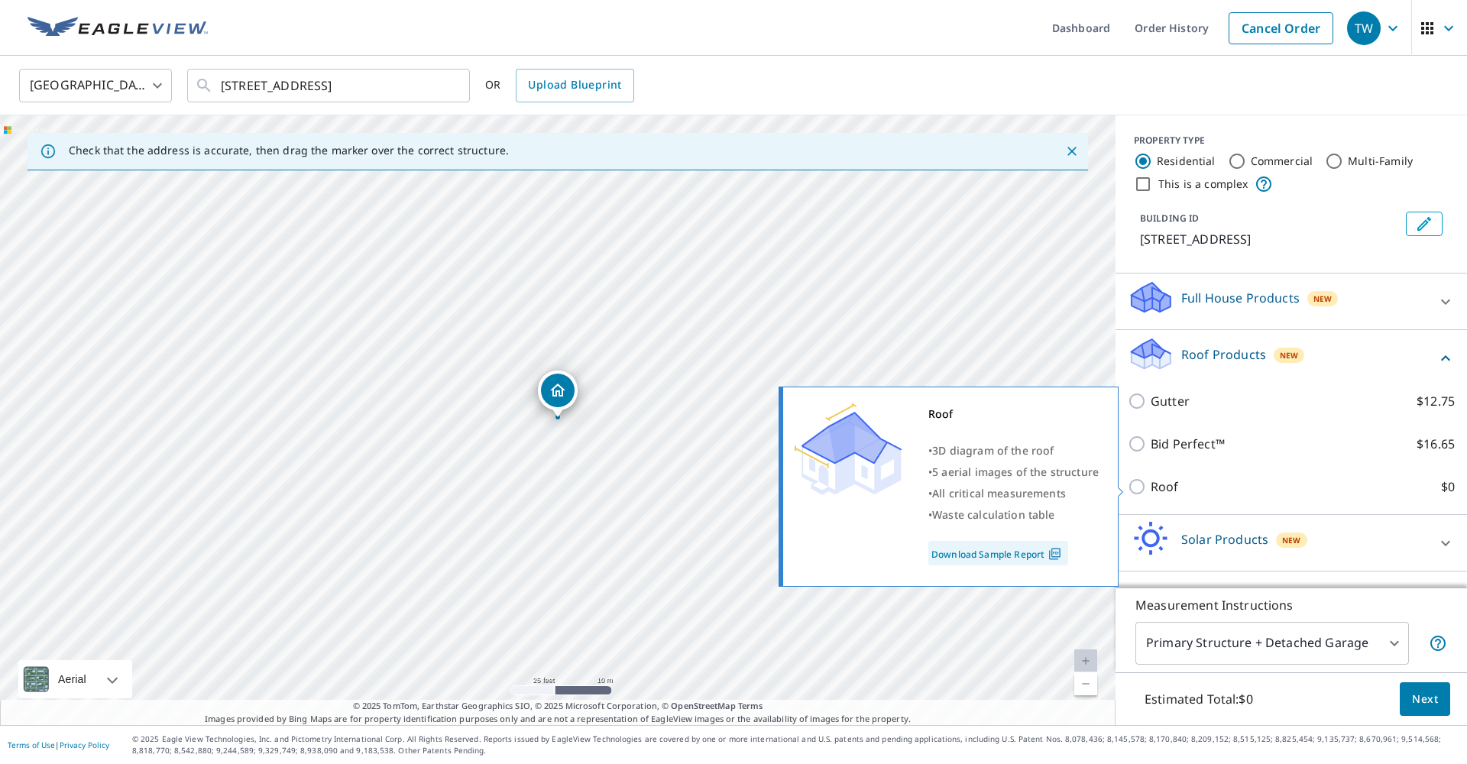 The width and height of the screenshot is (1467, 764). Describe the element at coordinates (1292, 358) in the screenshot. I see `div: Roof ProductsNew` at that location.